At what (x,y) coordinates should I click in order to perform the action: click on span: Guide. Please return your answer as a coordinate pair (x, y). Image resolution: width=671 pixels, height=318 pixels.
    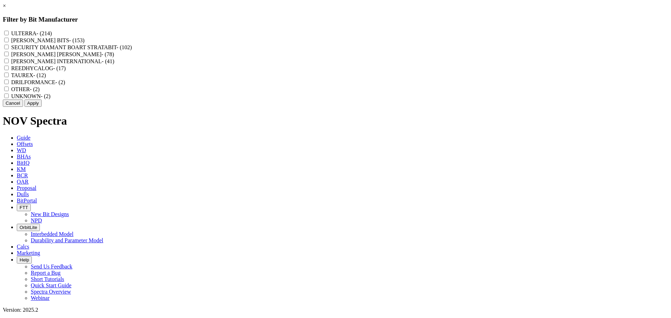
    Looking at the image, I should click on (23, 138).